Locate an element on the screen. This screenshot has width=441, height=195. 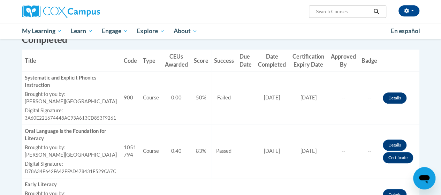
div: Oral Language is the Foundation for Literacy is located at coordinates (72, 135).